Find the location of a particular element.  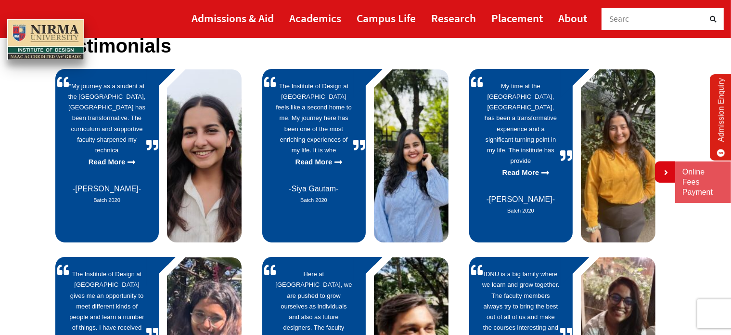

a: Placement is located at coordinates (517, 18).